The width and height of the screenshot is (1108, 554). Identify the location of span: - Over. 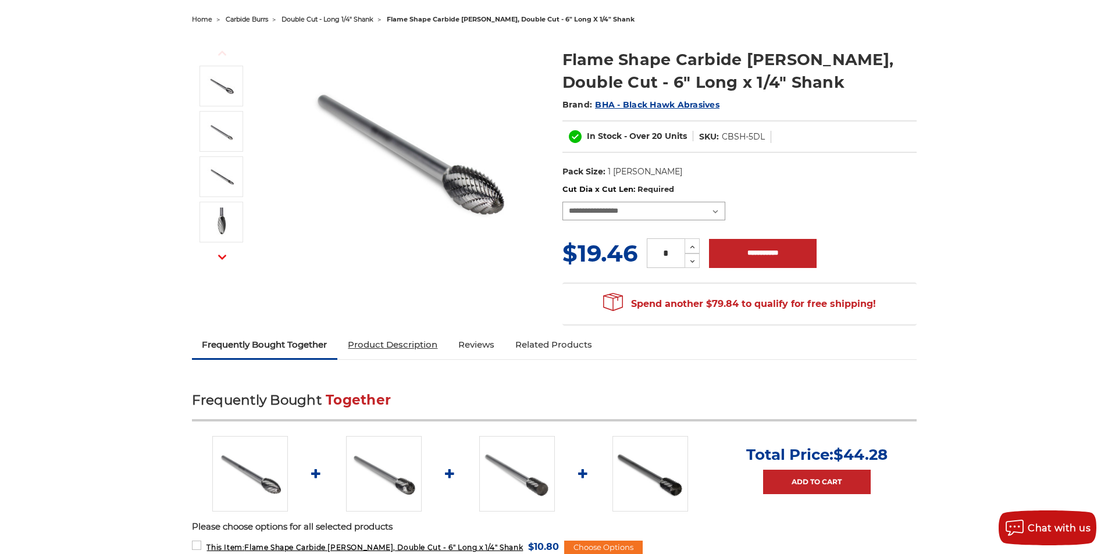
(637, 136).